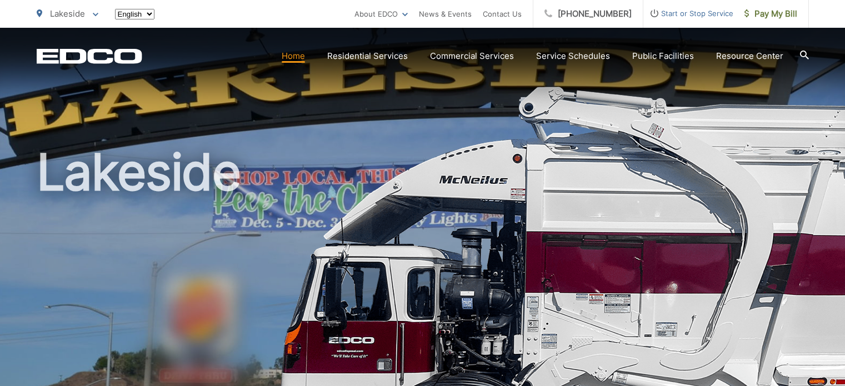  Describe the element at coordinates (89, 56) in the screenshot. I see `a: EDCD logo. Return to the homepage.` at that location.